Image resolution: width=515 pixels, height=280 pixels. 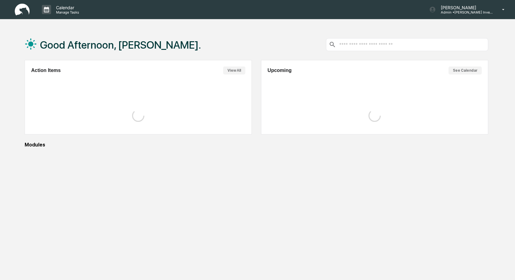 I want to click on h2: Upcoming, so click(x=279, y=70).